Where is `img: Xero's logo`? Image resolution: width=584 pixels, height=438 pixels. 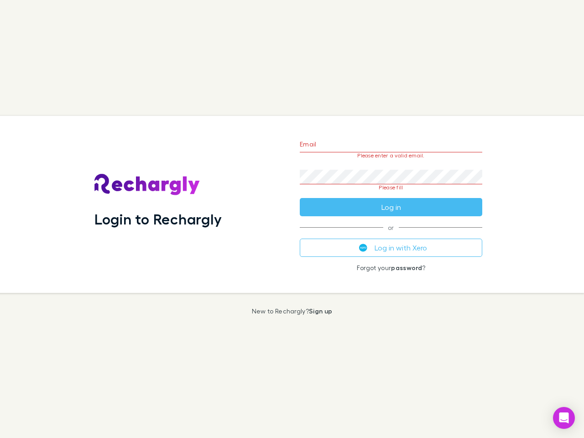 img: Xero's logo is located at coordinates (363, 248).